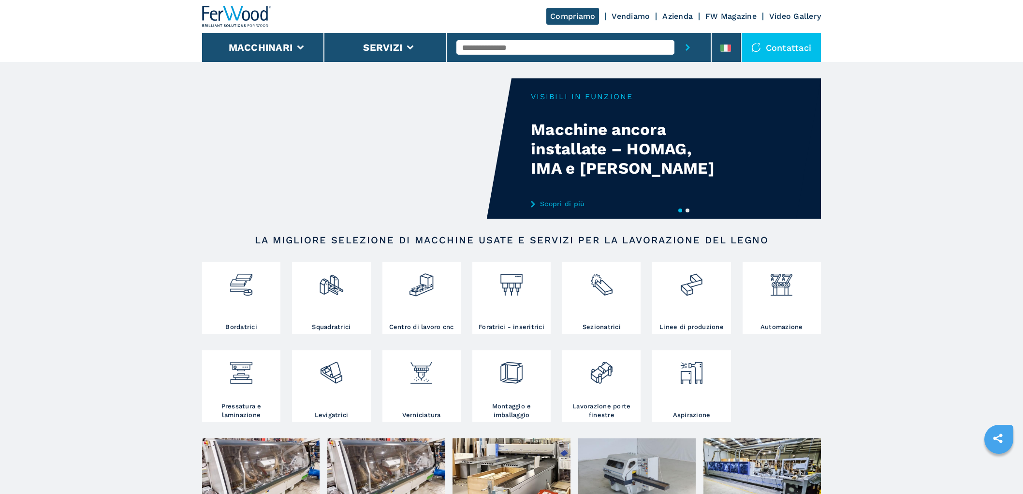 The image size is (1023, 494). Describe the element at coordinates (331, 386) in the screenshot. I see `a: Levigatrici` at that location.